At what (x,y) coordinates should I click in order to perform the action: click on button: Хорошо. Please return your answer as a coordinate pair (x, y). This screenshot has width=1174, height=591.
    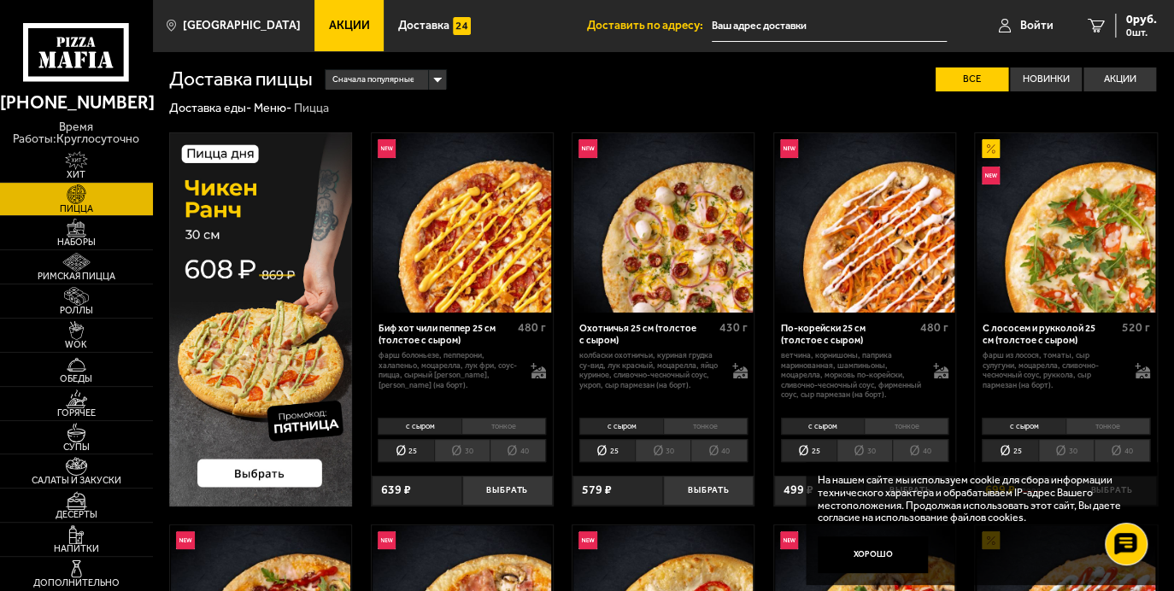
    Looking at the image, I should click on (873, 555).